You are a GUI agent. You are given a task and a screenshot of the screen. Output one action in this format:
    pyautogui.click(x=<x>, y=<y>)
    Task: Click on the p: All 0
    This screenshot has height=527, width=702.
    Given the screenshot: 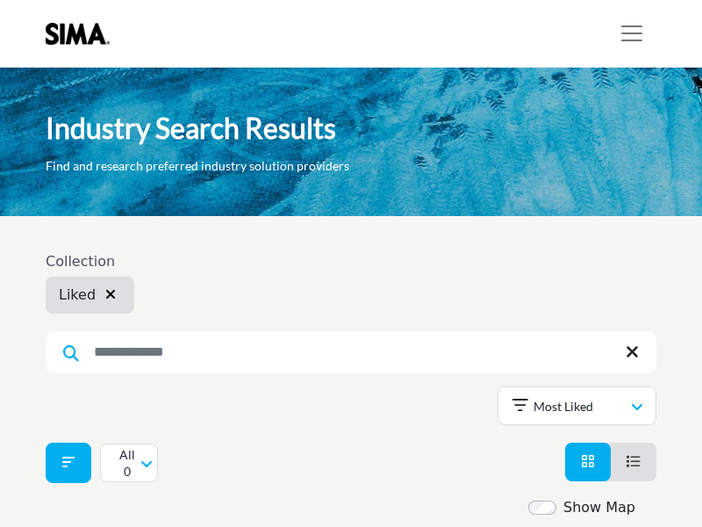 What is the action you would take?
    pyautogui.click(x=127, y=463)
    